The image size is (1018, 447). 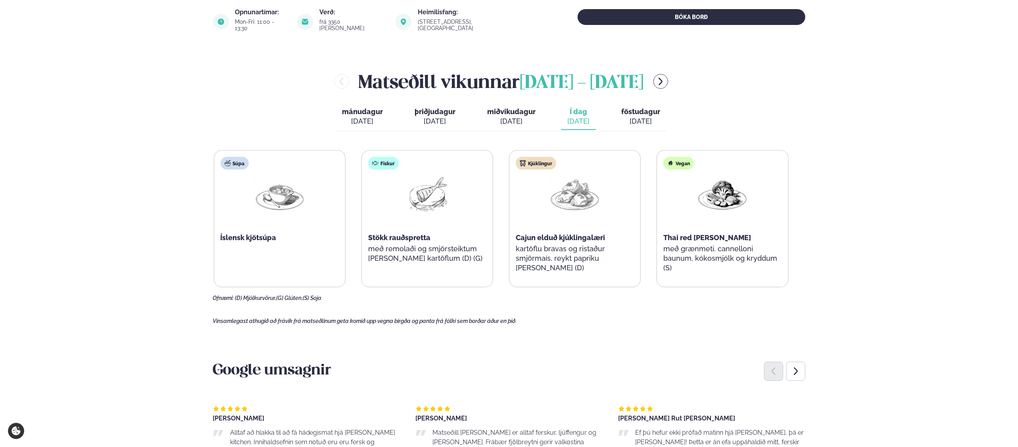 I want to click on div: Súpa, so click(x=234, y=163).